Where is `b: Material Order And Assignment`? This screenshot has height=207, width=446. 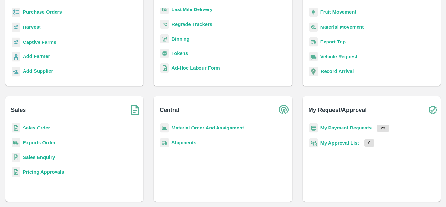
b: Material Order And Assignment is located at coordinates (208, 128).